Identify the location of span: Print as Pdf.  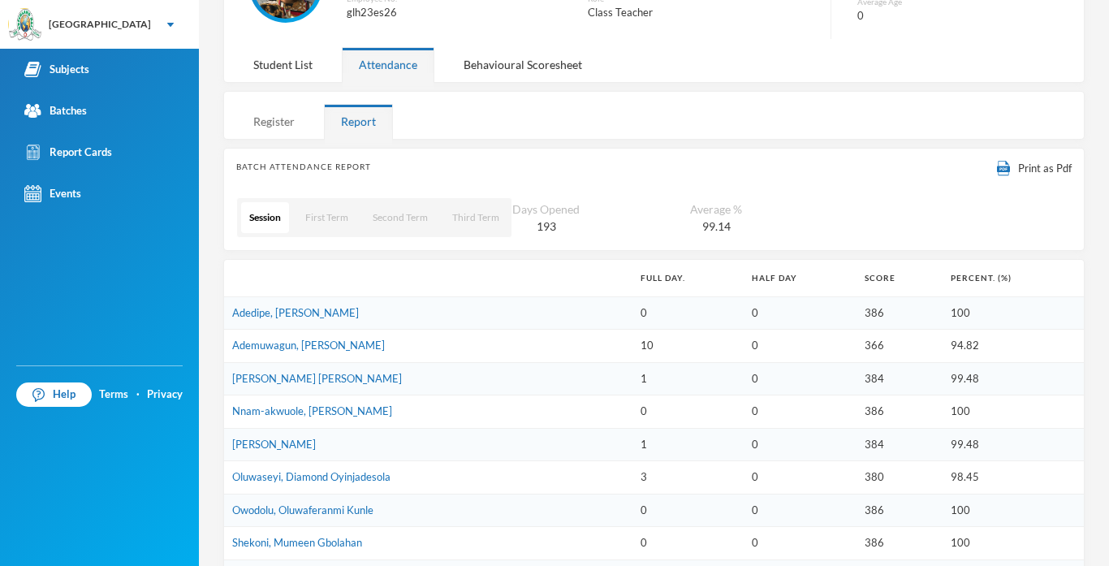
(1045, 169).